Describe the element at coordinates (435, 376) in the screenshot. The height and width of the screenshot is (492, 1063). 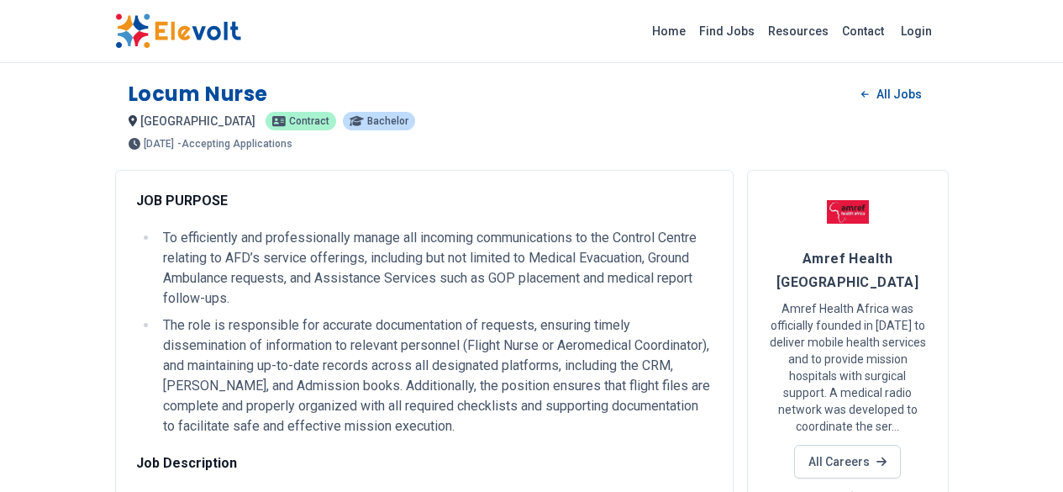
I see `li: The role is responsible for accurate documentation of requests, ensuring timely dissemination of ...` at that location.